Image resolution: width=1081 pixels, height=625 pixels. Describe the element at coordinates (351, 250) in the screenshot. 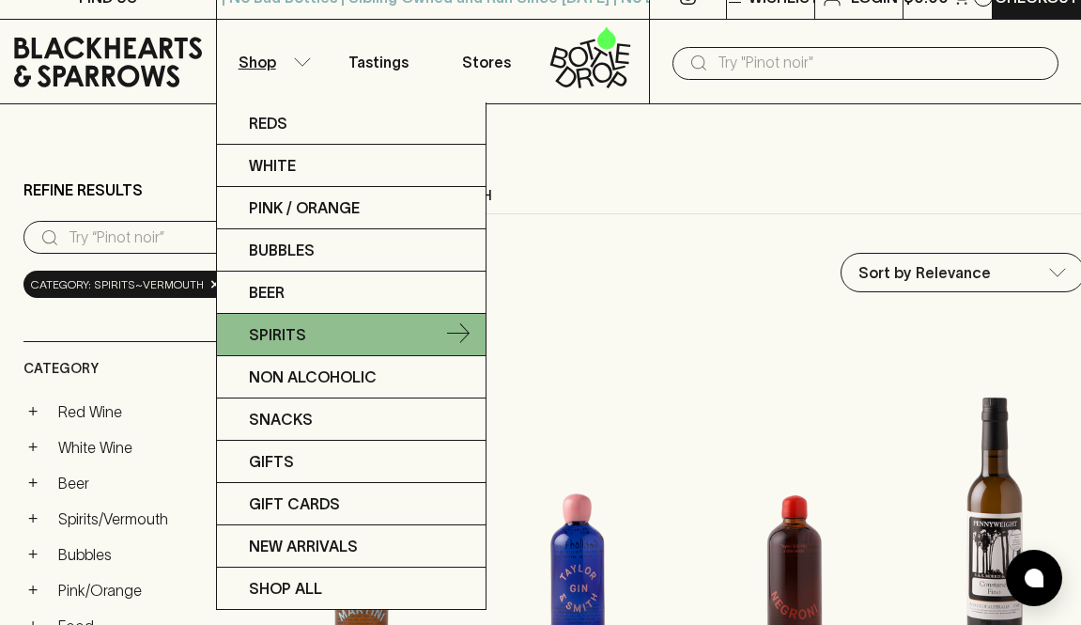

I see `a: Bubbles` at that location.